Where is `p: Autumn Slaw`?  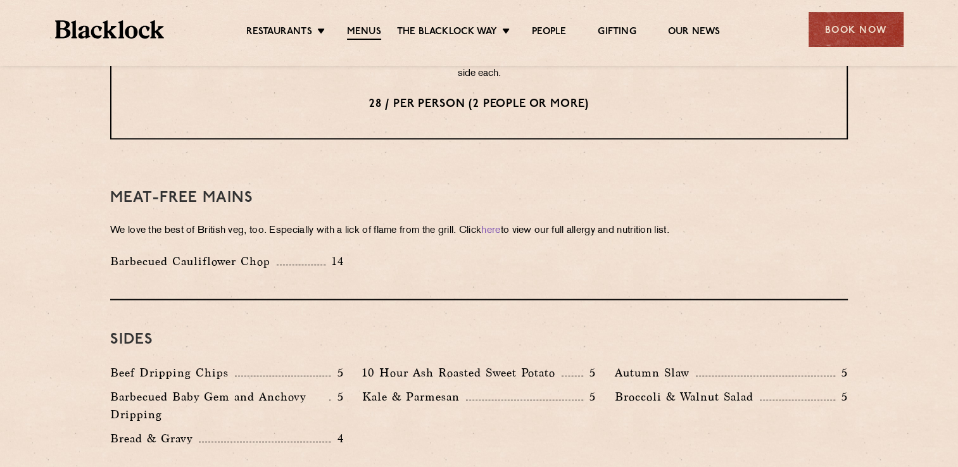
p: Autumn Slaw is located at coordinates (655, 373).